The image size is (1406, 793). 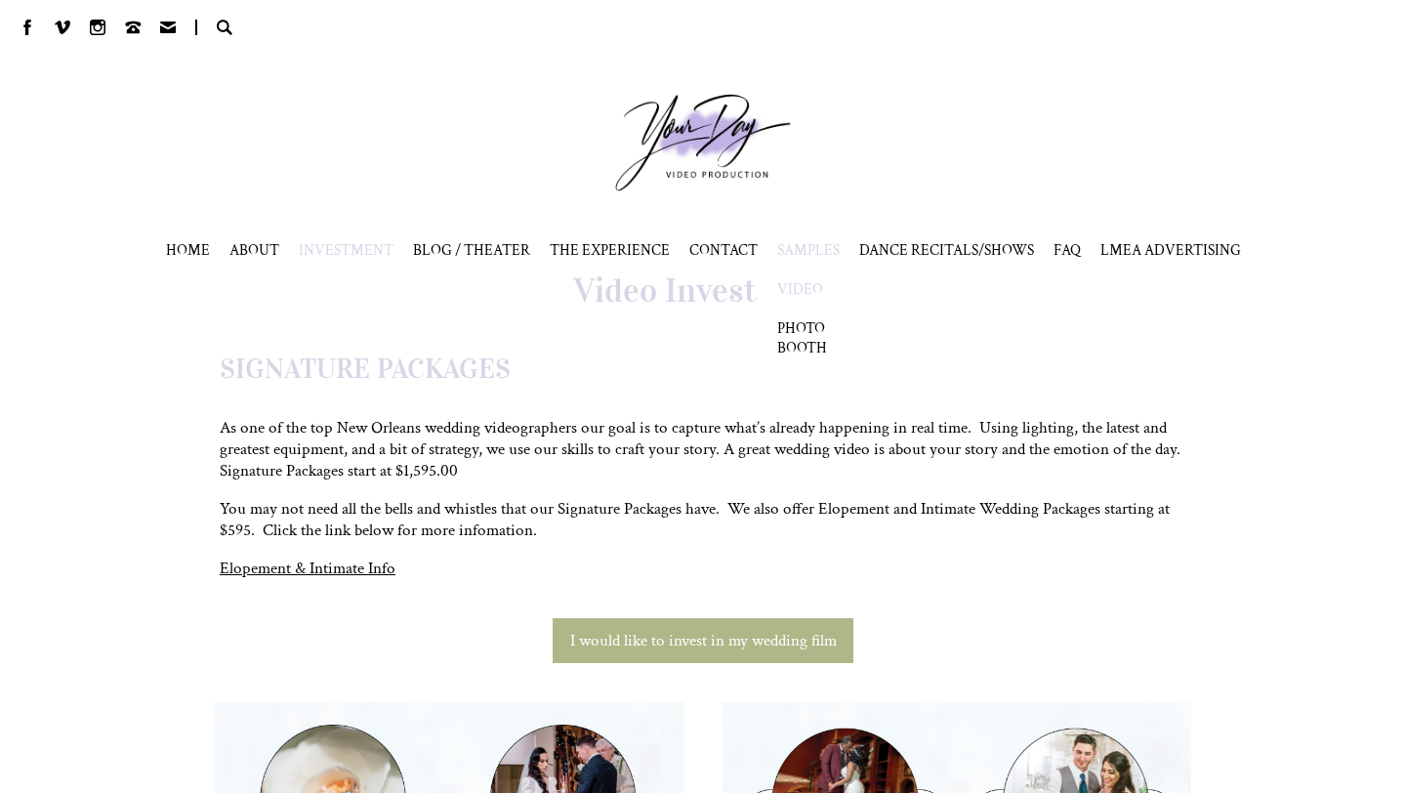 I want to click on a: CONTACT, so click(x=724, y=250).